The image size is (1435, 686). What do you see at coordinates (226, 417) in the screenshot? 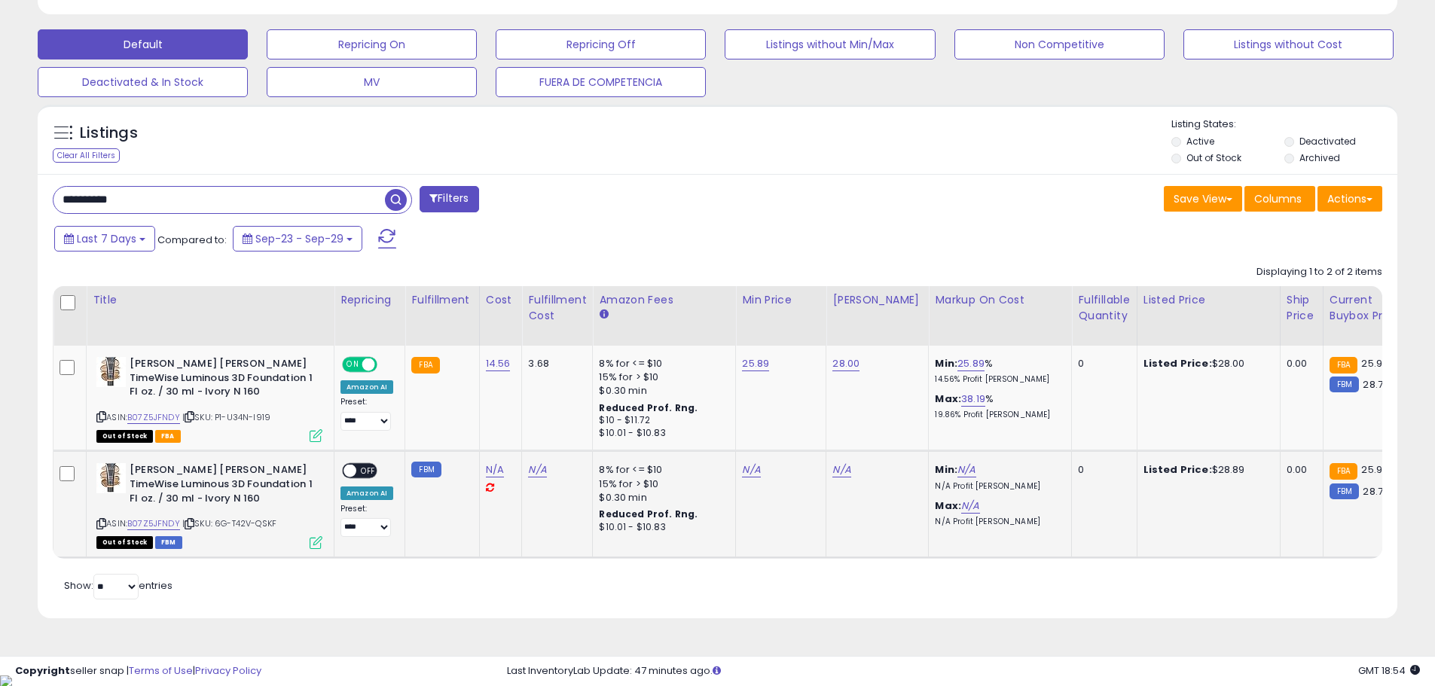
I see `span: | SKU: P1-U34N-I919` at bounding box center [226, 417].